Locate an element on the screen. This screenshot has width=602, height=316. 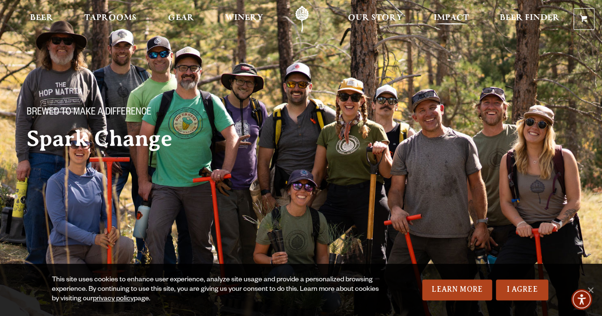
a: Learn More is located at coordinates (457, 290).